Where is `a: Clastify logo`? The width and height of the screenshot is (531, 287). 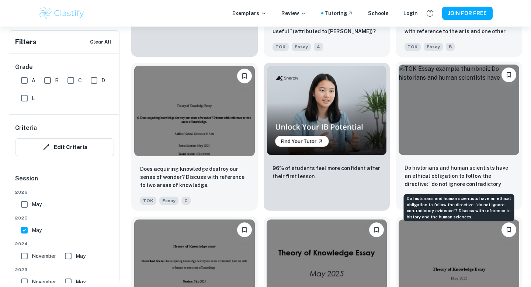
a: Clastify logo is located at coordinates (62, 13).